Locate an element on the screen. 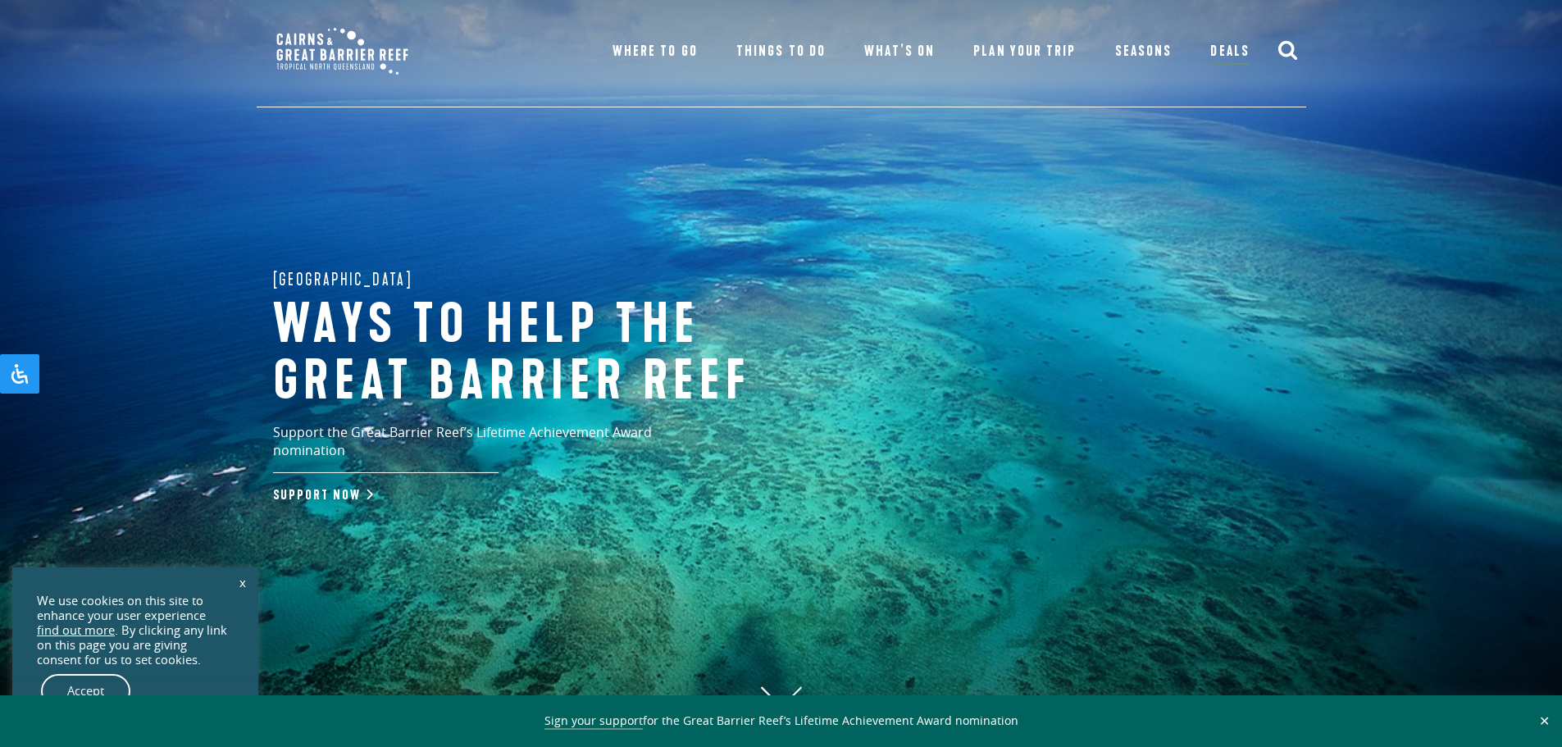 The height and width of the screenshot is (747, 1562). a: x is located at coordinates (243, 582).